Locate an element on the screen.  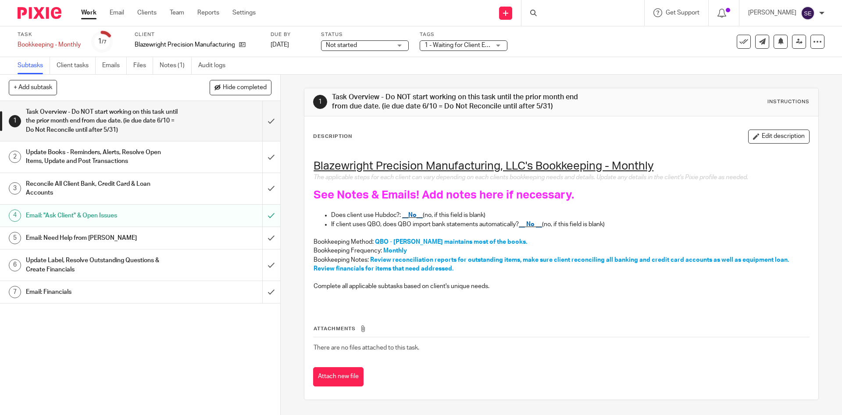
h1: Email: Financials is located at coordinates (102, 292).